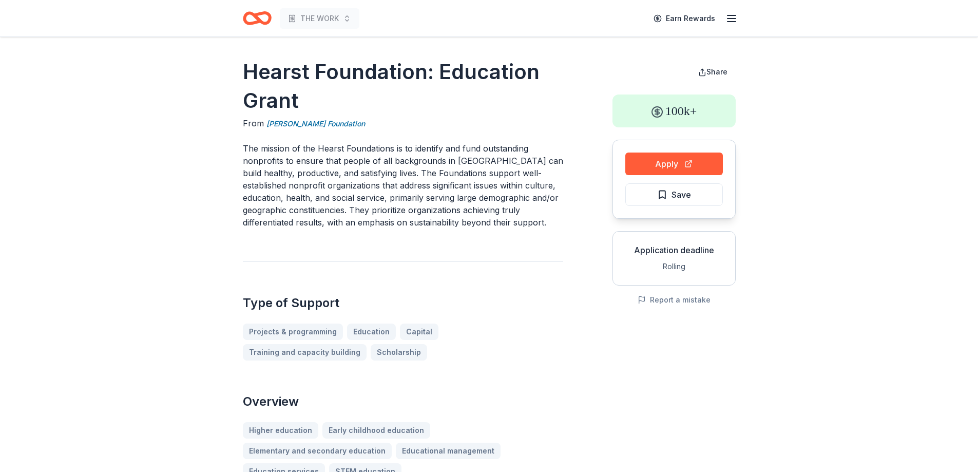  Describe the element at coordinates (717, 71) in the screenshot. I see `span: Share` at that location.